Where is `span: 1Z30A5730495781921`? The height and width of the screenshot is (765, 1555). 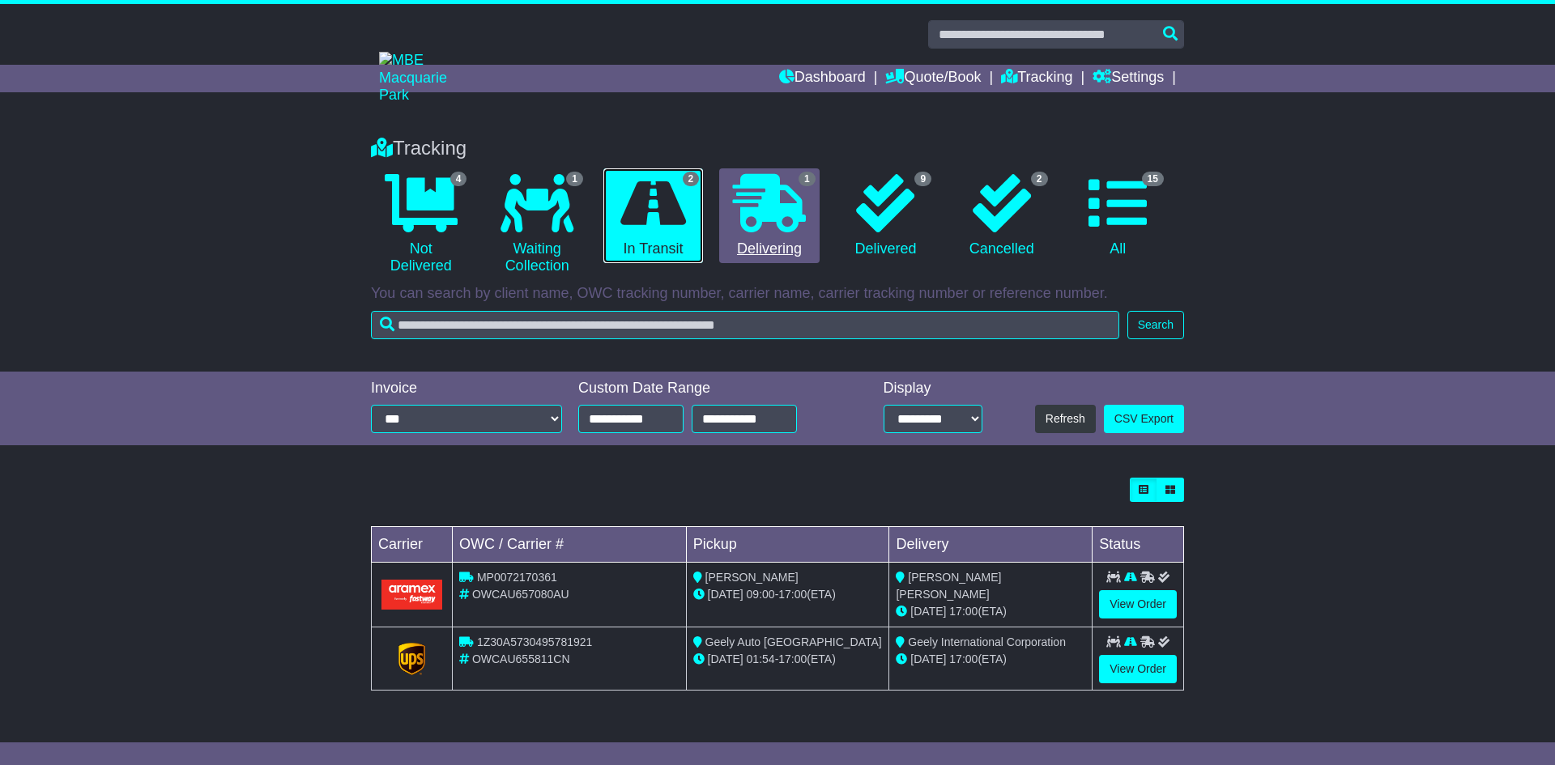 span: 1Z30A5730495781921 is located at coordinates (534, 642).